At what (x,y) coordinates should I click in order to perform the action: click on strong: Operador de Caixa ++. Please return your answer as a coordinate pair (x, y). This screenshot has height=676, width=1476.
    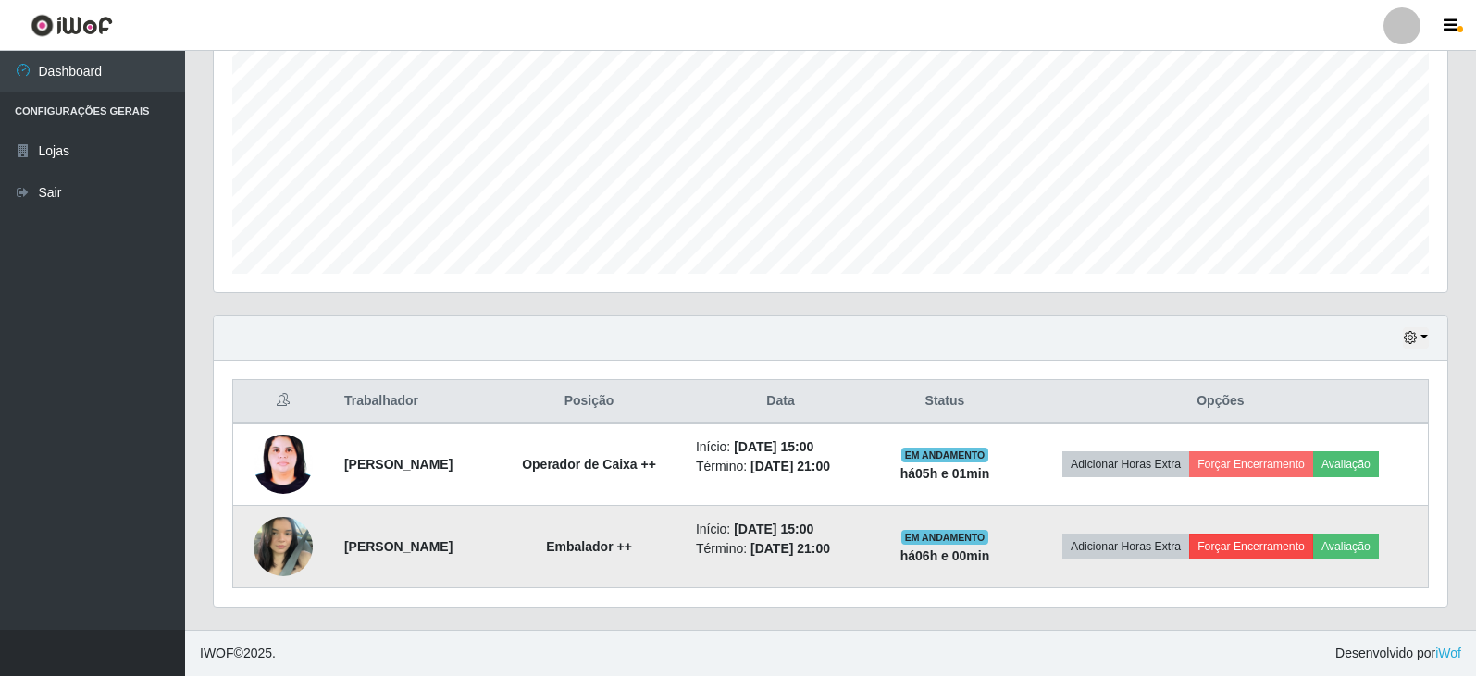
    Looking at the image, I should click on (589, 465).